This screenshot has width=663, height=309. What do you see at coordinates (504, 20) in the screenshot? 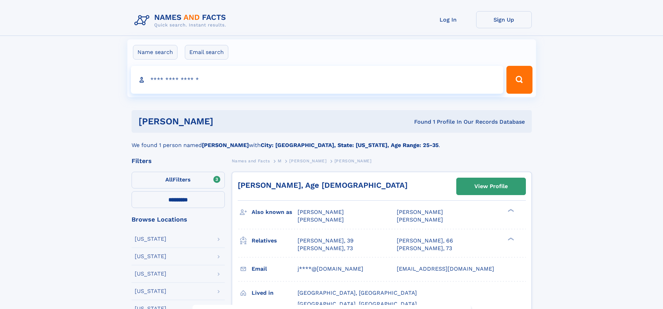
I see `a: Sign Up` at bounding box center [504, 20].